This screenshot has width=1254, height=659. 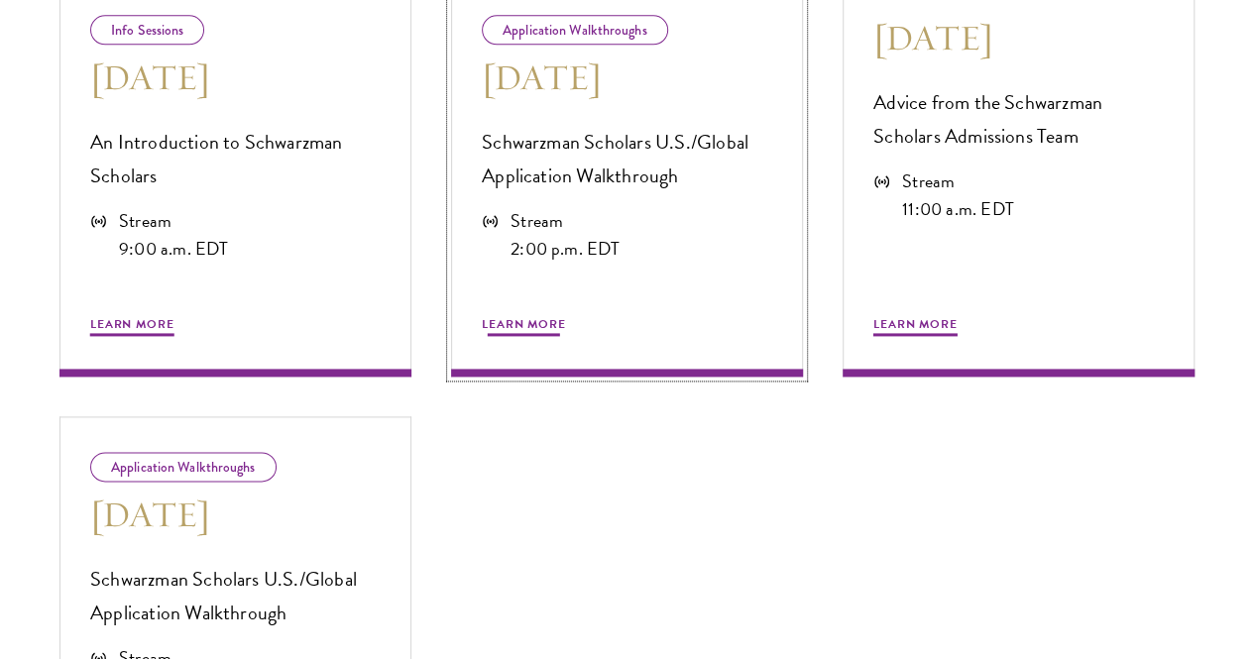 I want to click on p: An Introduction to Schwarzman Scholars, so click(x=235, y=159).